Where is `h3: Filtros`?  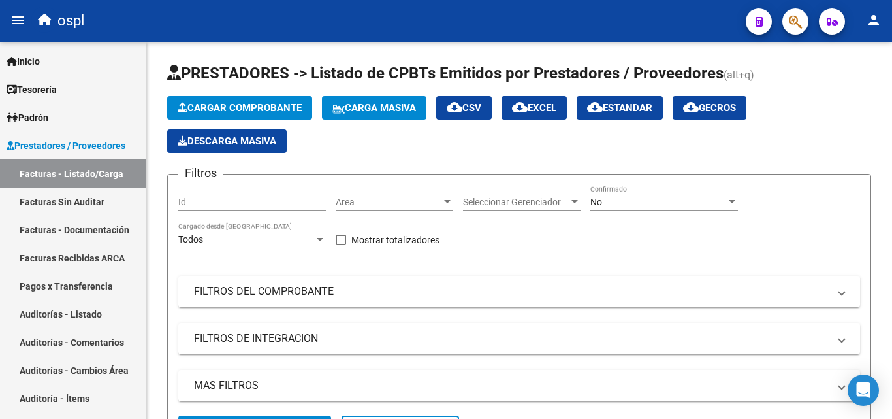 h3: Filtros is located at coordinates (201, 173).